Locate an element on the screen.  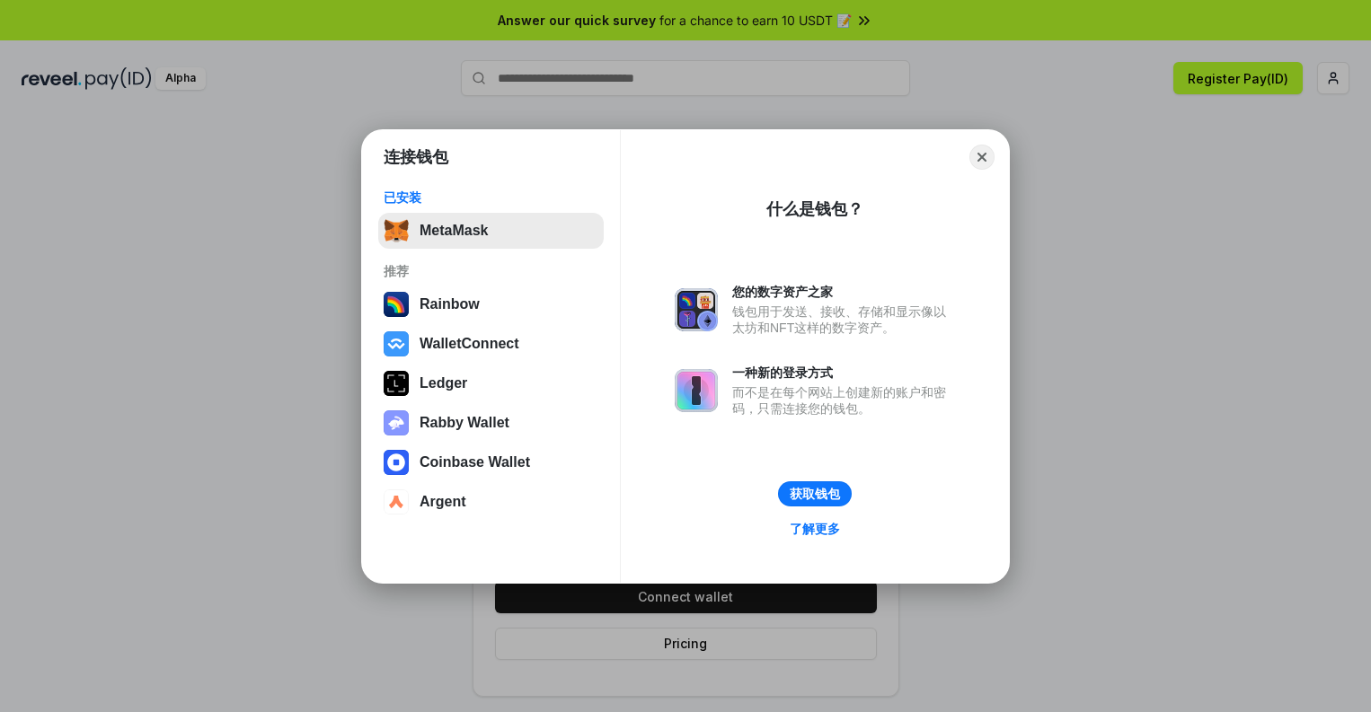
div: 获取钱包 is located at coordinates (815, 494).